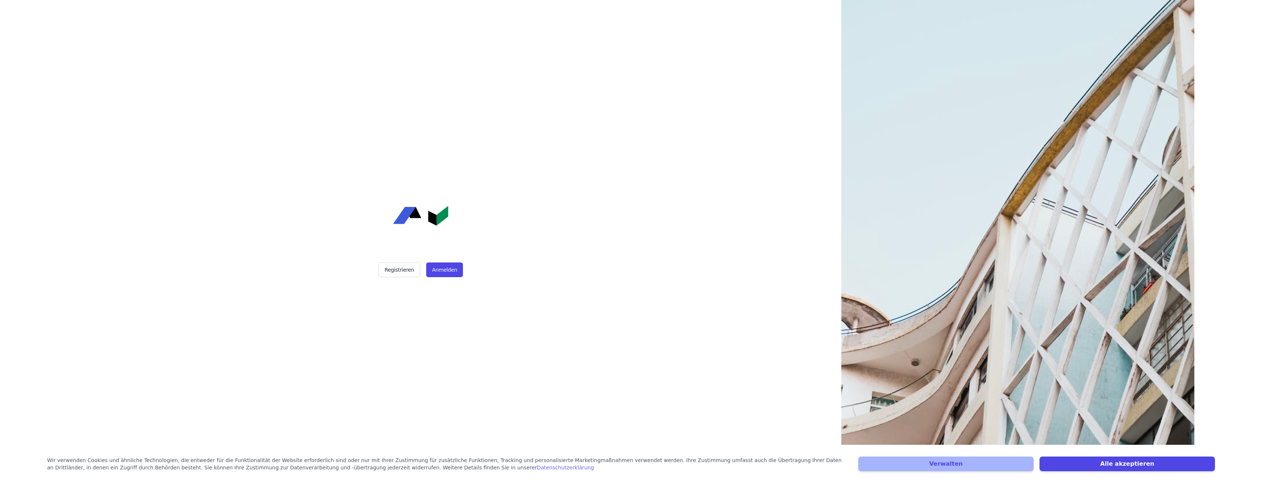 Image resolution: width=1262 pixels, height=483 pixels. Describe the element at coordinates (448, 464) in the screenshot. I see `div: Wir verwenden Cookies und ähnliche Technologien, die entweder für die Funktionalität der Website ...` at that location.